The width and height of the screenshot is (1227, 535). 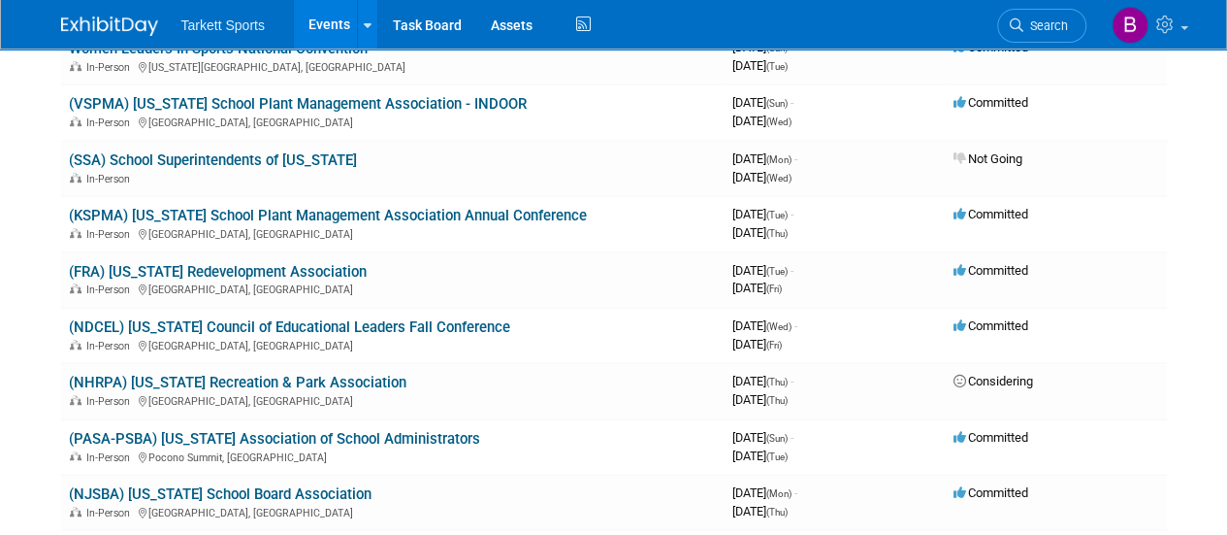 I want to click on span: Considering, so click(x=994, y=380).